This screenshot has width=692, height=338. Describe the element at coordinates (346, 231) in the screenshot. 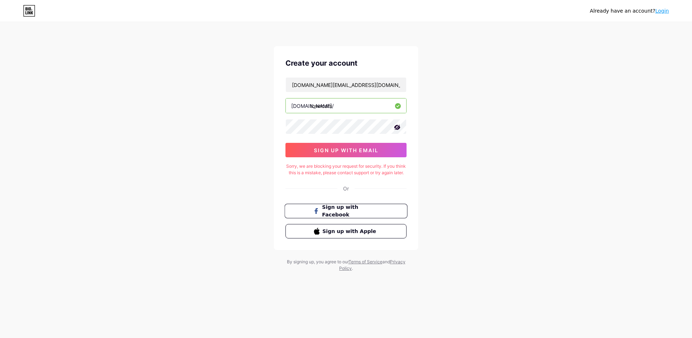

I see `button: Sign up with Apple` at that location.